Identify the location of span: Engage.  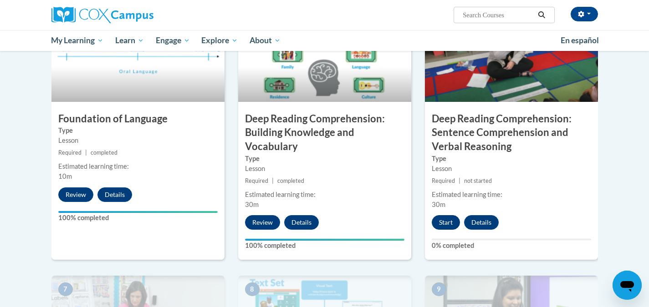
(172, 41).